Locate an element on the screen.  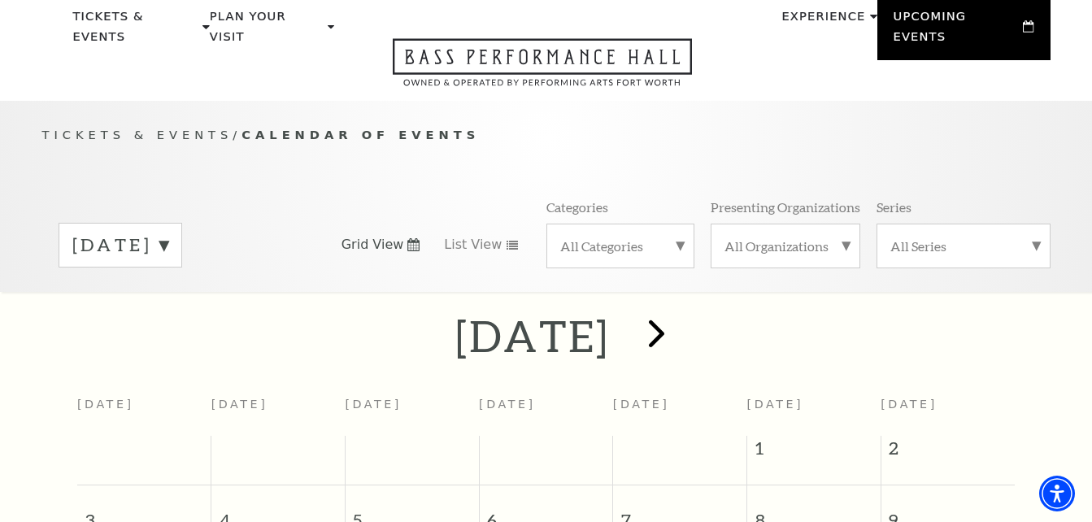
p: Presenting Organizations is located at coordinates (785, 207).